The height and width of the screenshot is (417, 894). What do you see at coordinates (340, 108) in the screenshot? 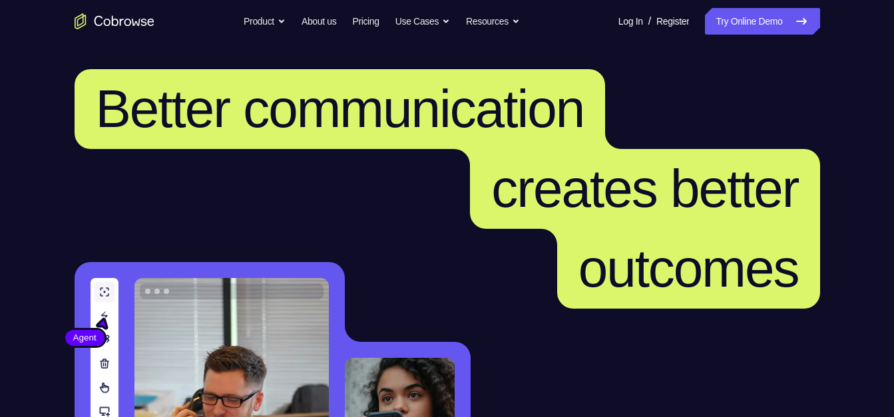
I see `span: Better communication` at bounding box center [340, 108].